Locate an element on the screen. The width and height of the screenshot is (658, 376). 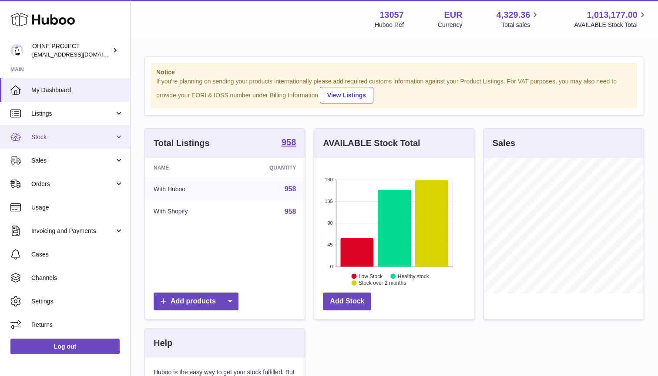
td: With Shopify is located at coordinates (188, 212).